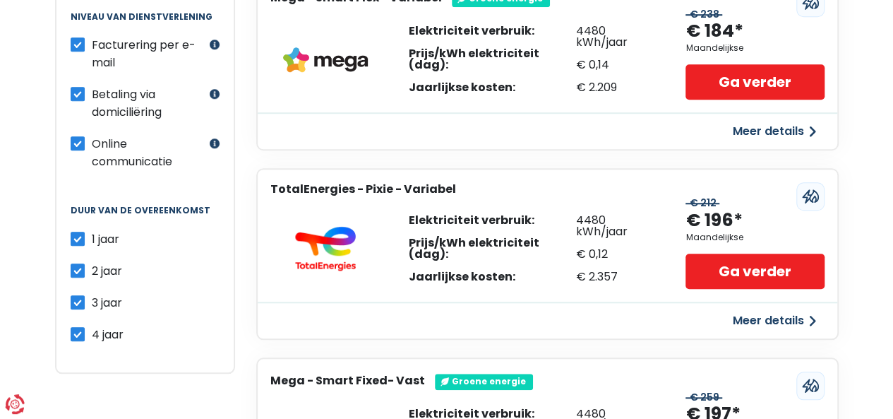  What do you see at coordinates (363, 188) in the screenshot?
I see `h3: TotalEnergies - Pixie - Variabel` at bounding box center [363, 188].